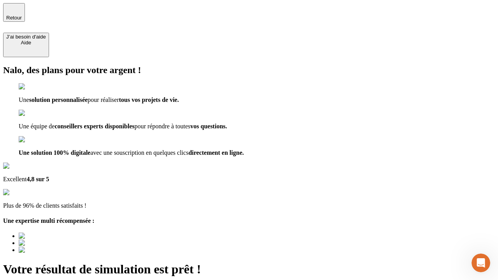  What do you see at coordinates (103, 100) in the screenshot?
I see `span: pour réaliser` at bounding box center [103, 100].